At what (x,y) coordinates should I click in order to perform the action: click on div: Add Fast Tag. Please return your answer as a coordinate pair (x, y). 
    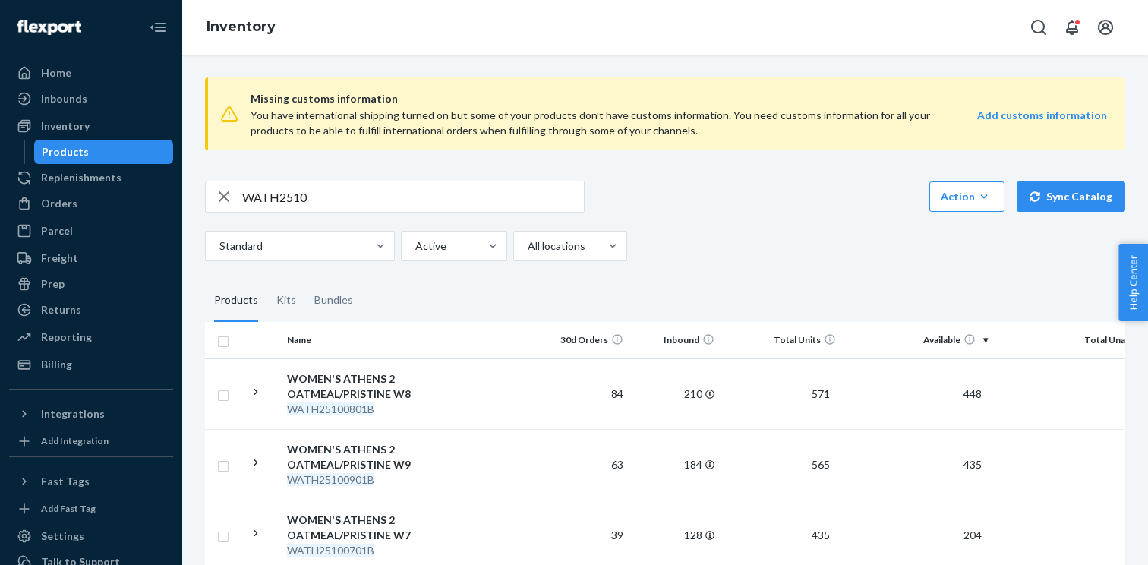
    Looking at the image, I should click on (68, 508).